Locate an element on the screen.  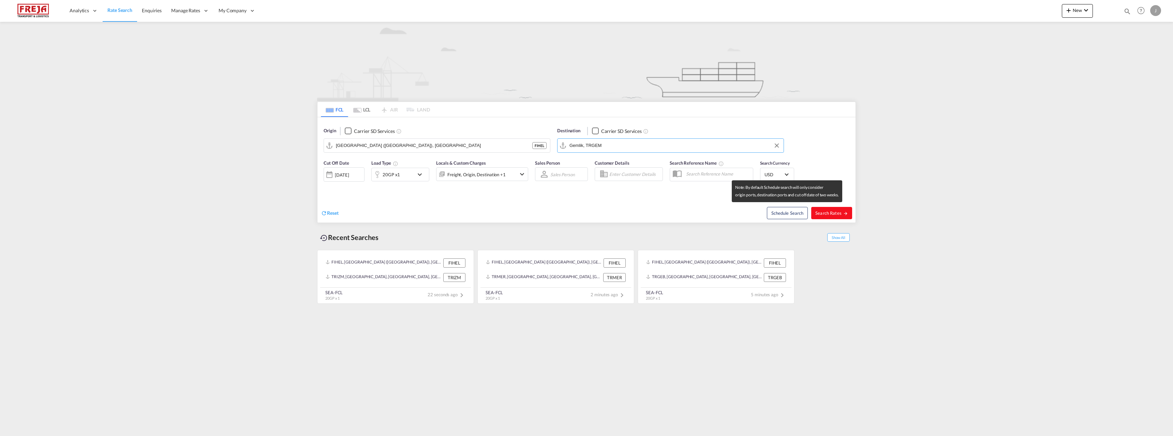
span: My Company is located at coordinates (233, 11).